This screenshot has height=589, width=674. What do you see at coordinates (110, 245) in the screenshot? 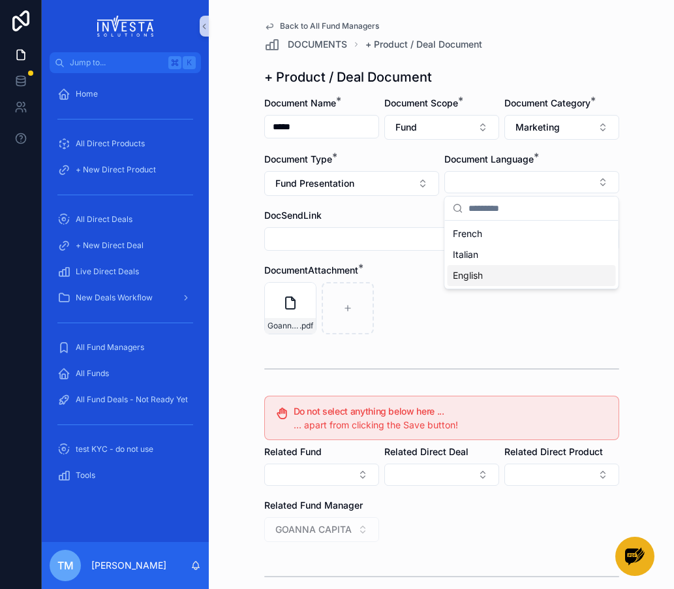
I see `span: + New Direct Deal` at bounding box center [110, 245].